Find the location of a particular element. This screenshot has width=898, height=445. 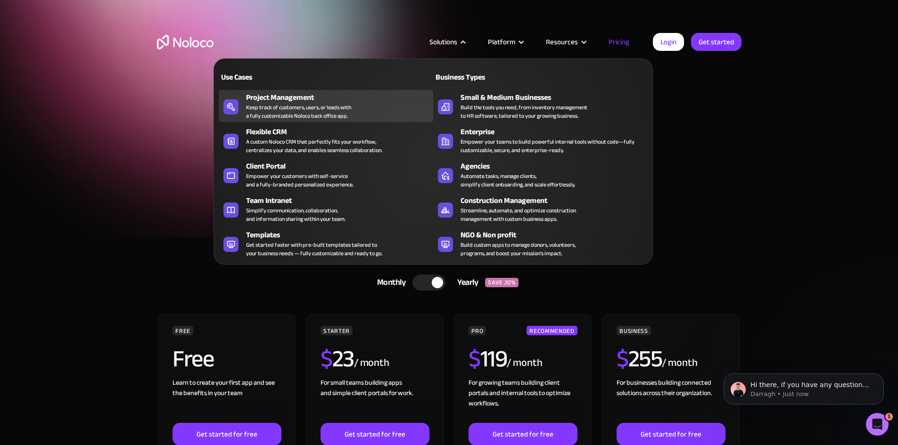

h1: Flexible Pricing Designed for Business is located at coordinates (449, 108).